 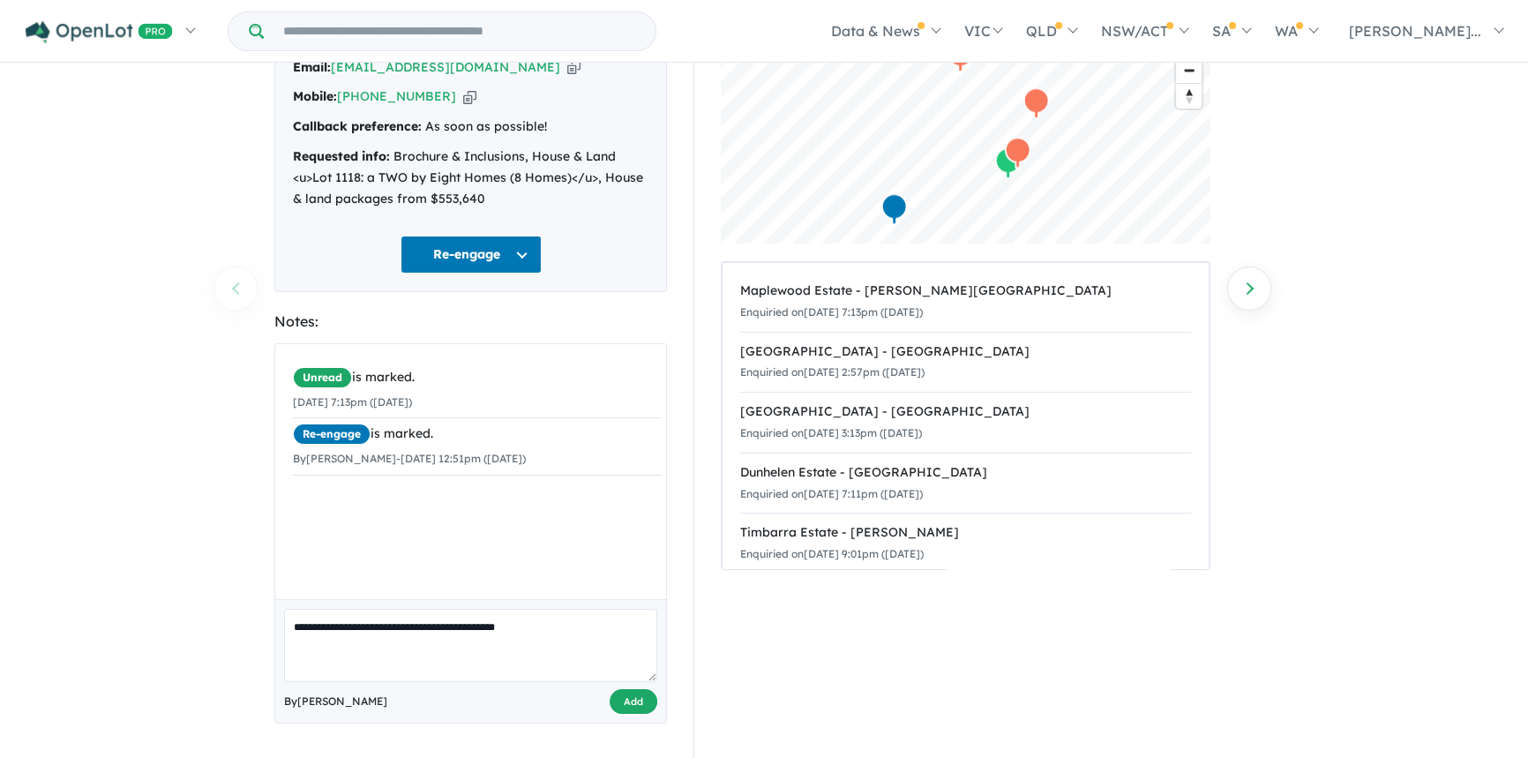 What do you see at coordinates (1188, 95) in the screenshot?
I see `button: Reset bearing to north` at bounding box center [1188, 95].